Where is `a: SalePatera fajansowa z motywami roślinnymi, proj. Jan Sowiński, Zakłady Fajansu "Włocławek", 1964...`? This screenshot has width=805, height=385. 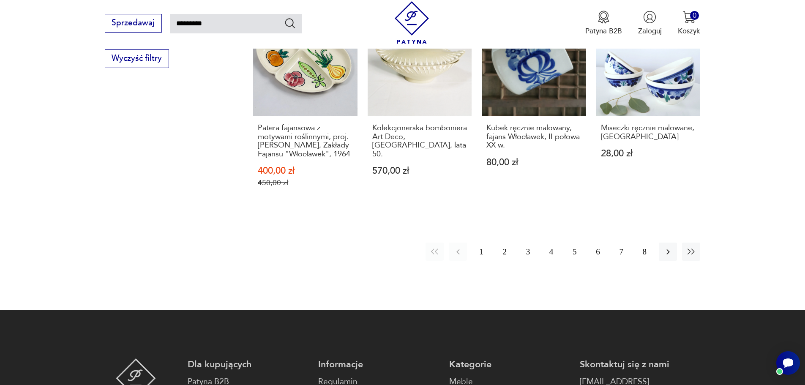 a: SalePatera fajansowa z motywami roślinnymi, proj. Jan Sowiński, Zakłady Fajansu "Włocławek", 1964... is located at coordinates (305, 109).